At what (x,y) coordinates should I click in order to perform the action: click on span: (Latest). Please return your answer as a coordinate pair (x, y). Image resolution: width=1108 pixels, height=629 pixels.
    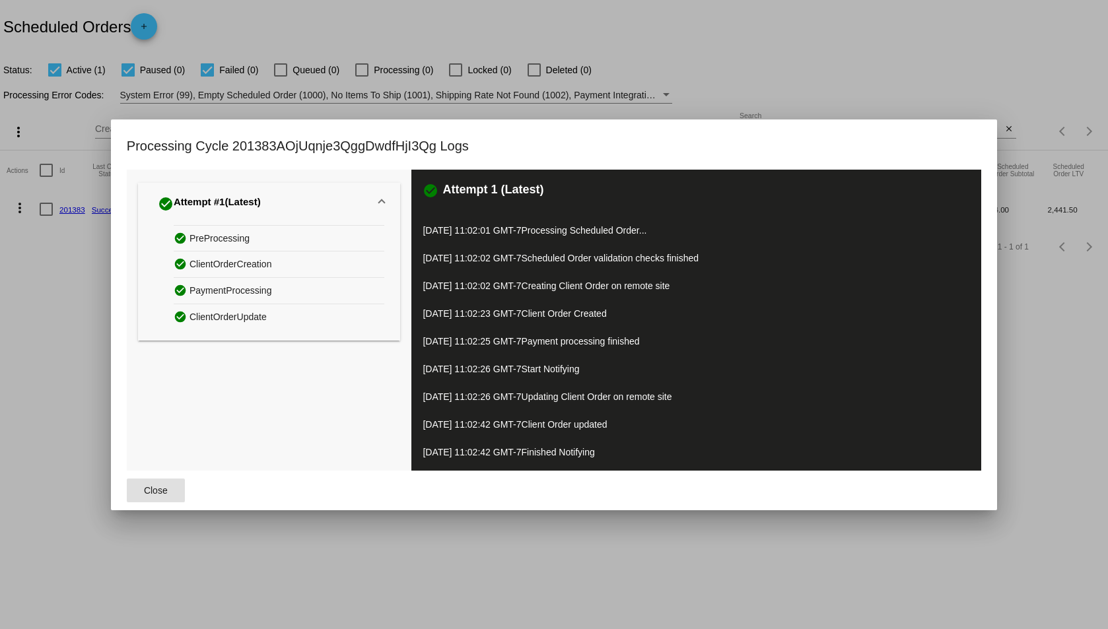
    Looking at the image, I should click on (242, 204).